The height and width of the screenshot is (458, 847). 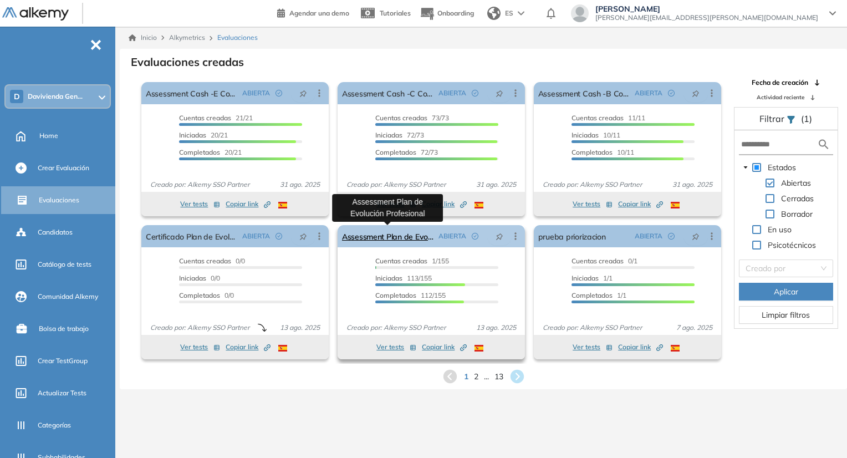 What do you see at coordinates (499, 376) in the screenshot?
I see `span: 13` at bounding box center [499, 376].